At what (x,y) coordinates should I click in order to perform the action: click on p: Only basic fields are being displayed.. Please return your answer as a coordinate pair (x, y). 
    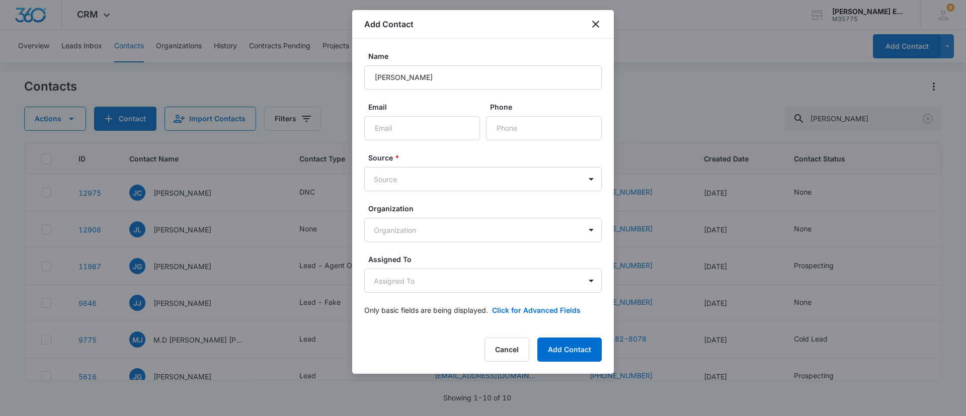
    Looking at the image, I should click on (426, 310).